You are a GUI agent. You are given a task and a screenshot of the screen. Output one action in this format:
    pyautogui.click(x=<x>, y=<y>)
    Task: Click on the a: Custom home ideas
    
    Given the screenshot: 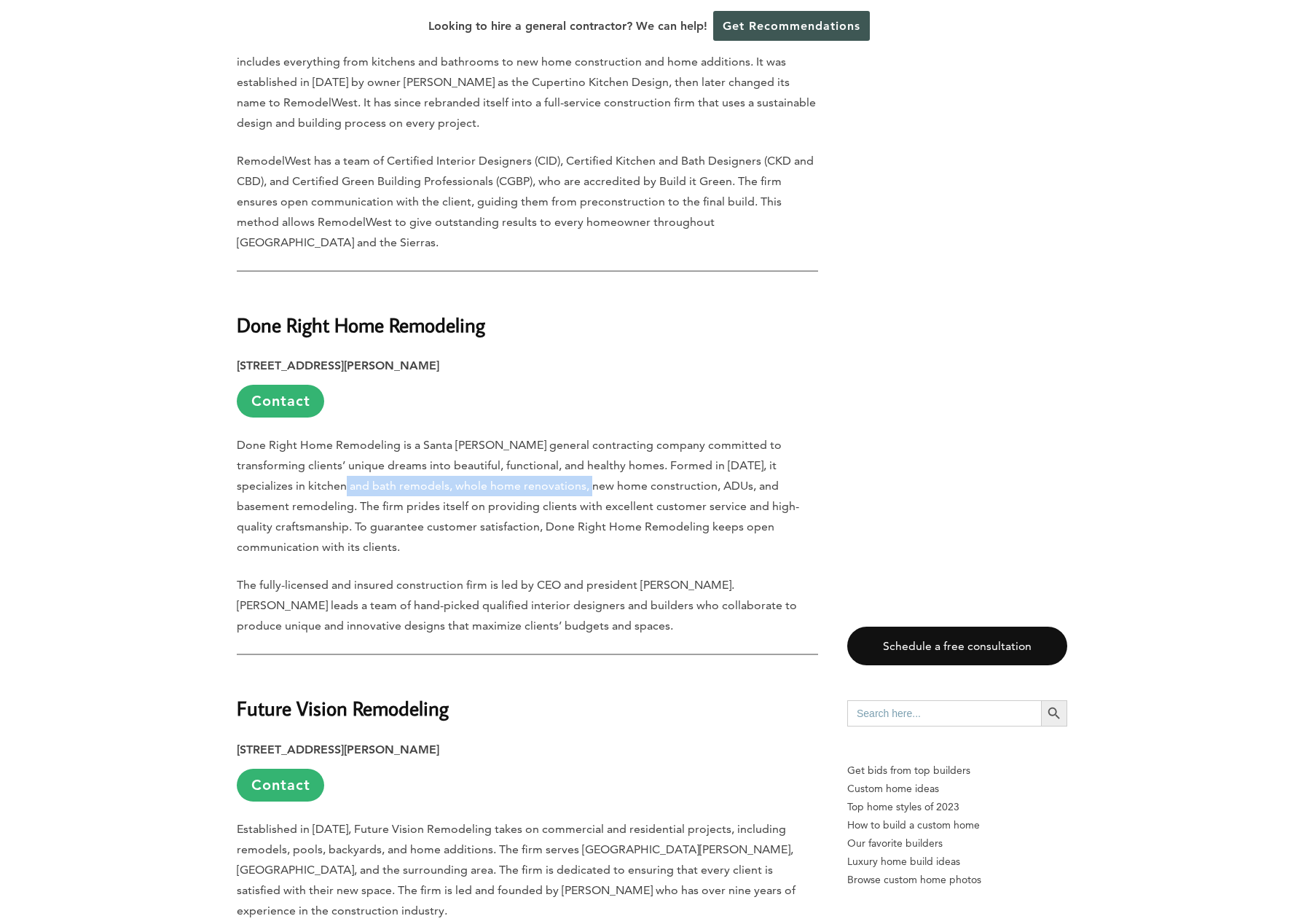 What is the action you would take?
    pyautogui.click(x=958, y=788)
    